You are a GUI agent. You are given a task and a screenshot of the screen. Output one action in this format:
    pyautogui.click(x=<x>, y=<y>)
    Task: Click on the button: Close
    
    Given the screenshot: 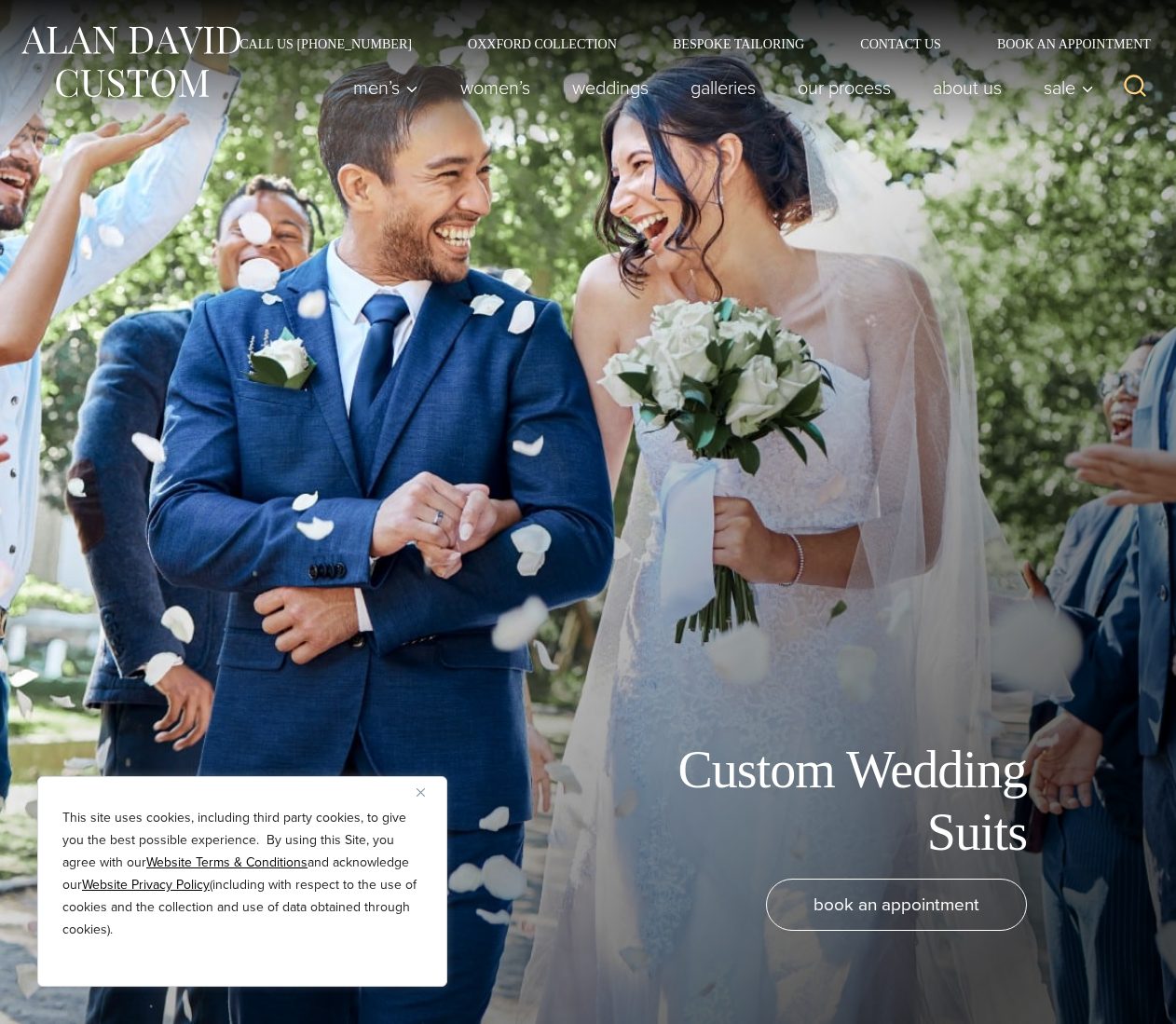 What is the action you would take?
    pyautogui.click(x=427, y=792)
    